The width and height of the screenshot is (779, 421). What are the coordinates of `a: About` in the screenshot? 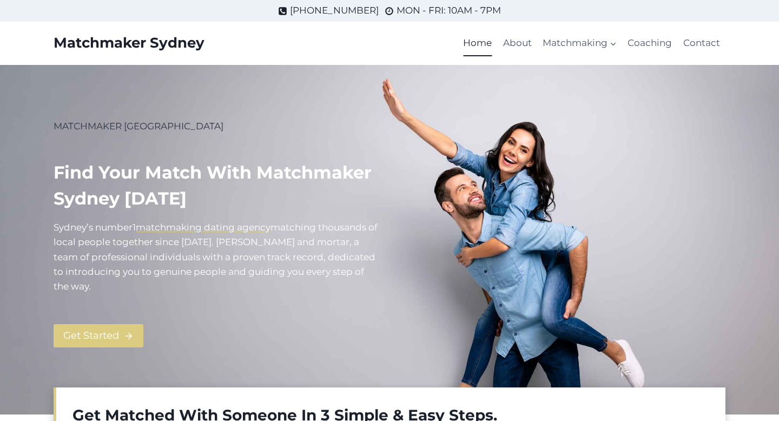 It's located at (517, 43).